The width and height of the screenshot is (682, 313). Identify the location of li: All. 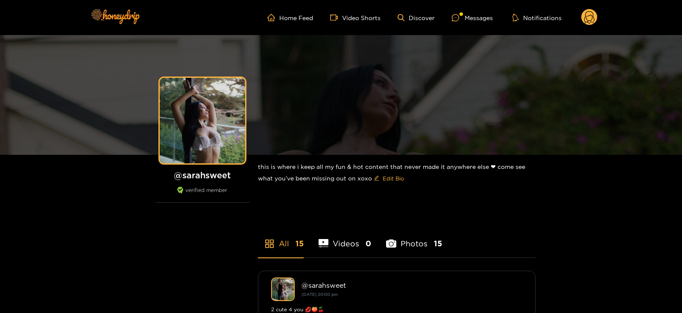
(281, 238).